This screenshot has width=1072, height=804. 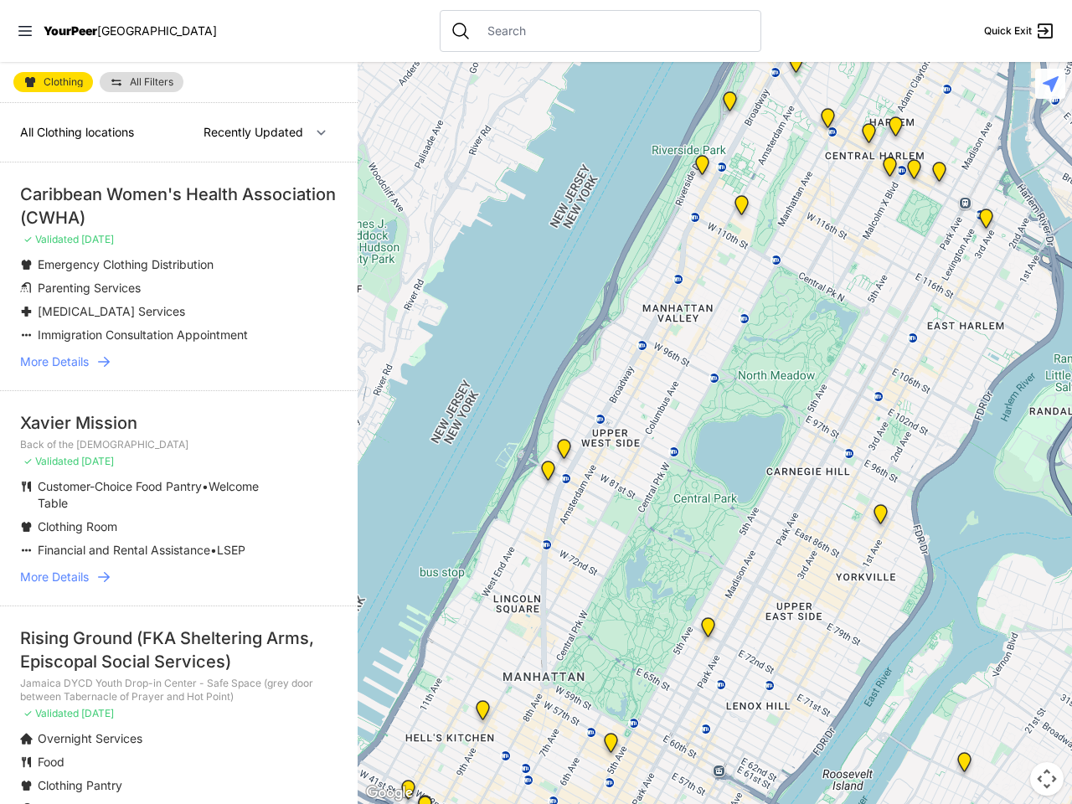 What do you see at coordinates (51, 761) in the screenshot?
I see `span: Food` at bounding box center [51, 761].